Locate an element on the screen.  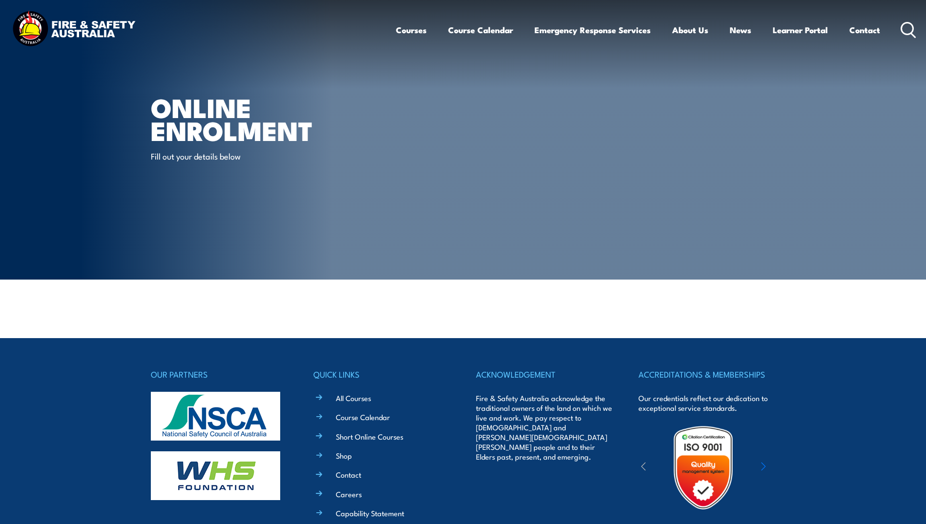
img: Untitled design (19) is located at coordinates (703, 468).